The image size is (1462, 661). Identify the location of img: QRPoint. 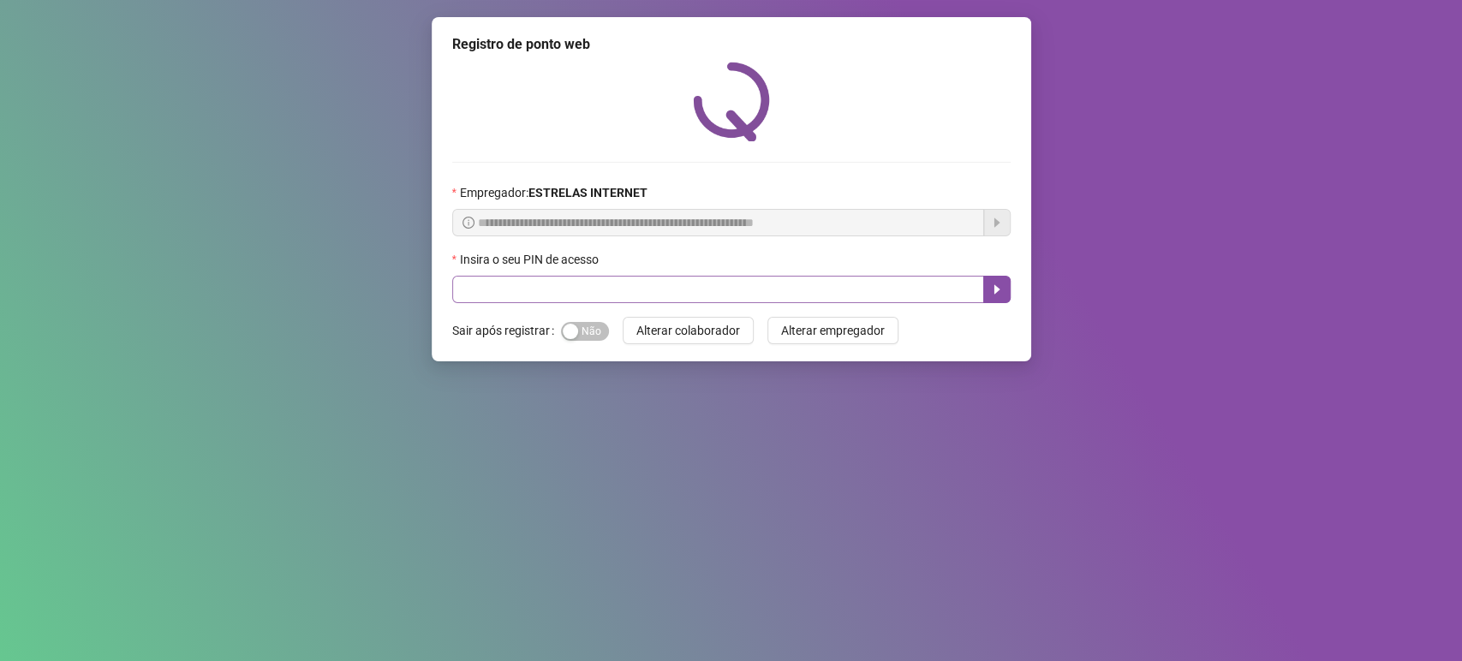
(731, 101).